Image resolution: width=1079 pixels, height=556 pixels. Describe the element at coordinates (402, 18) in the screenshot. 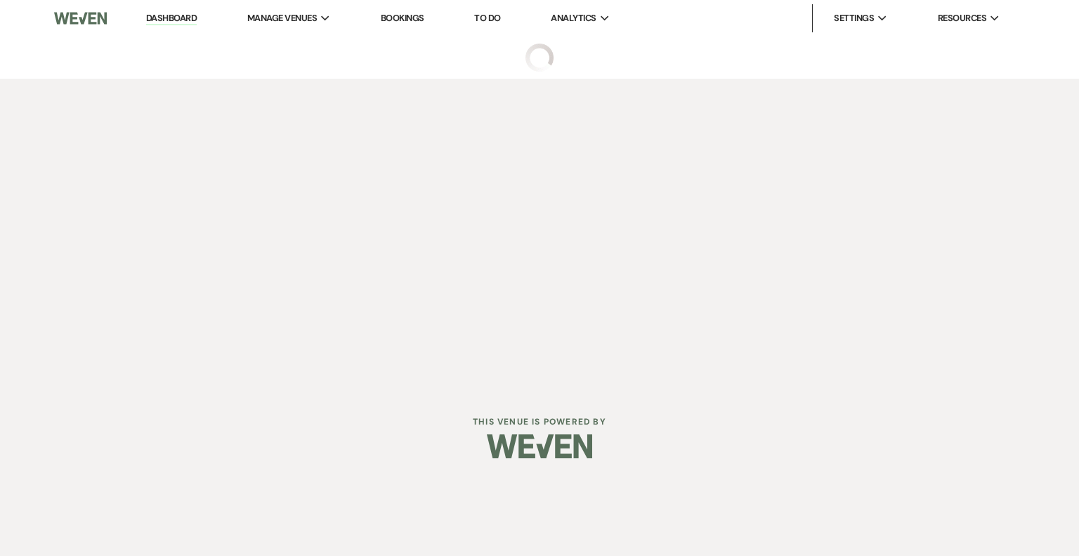

I see `a: Bookings` at that location.